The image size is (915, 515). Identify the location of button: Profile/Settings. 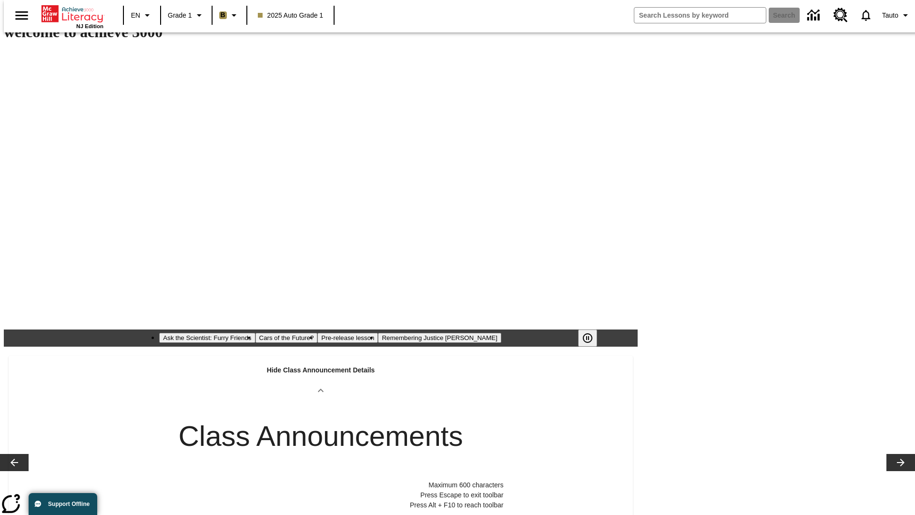
(897, 15).